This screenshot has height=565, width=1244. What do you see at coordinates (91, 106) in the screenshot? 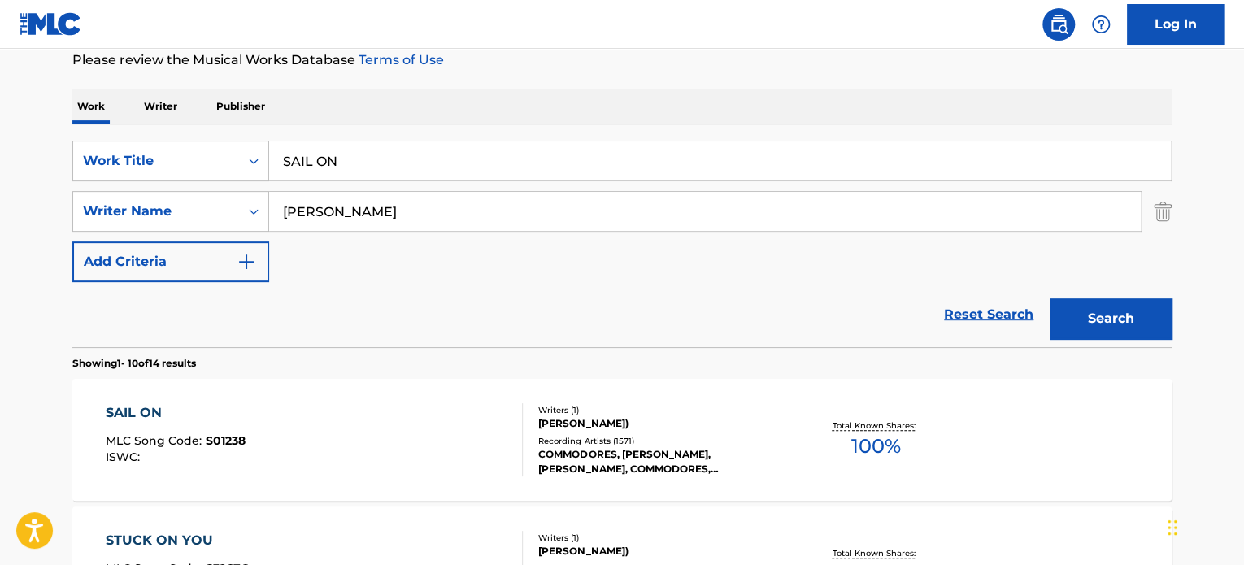
I see `p: Work` at bounding box center [91, 106].